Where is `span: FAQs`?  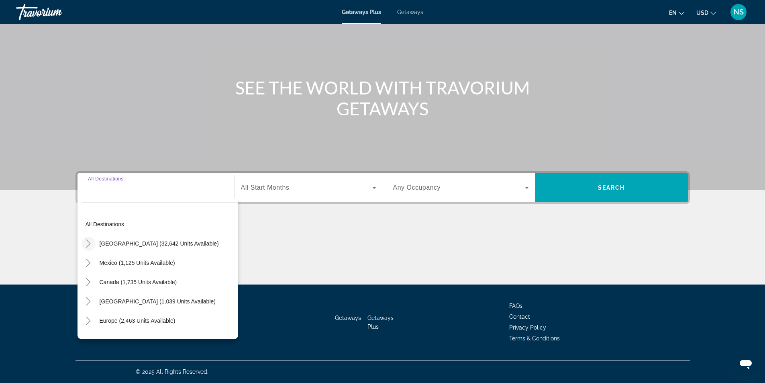
span: FAQs is located at coordinates (515, 305).